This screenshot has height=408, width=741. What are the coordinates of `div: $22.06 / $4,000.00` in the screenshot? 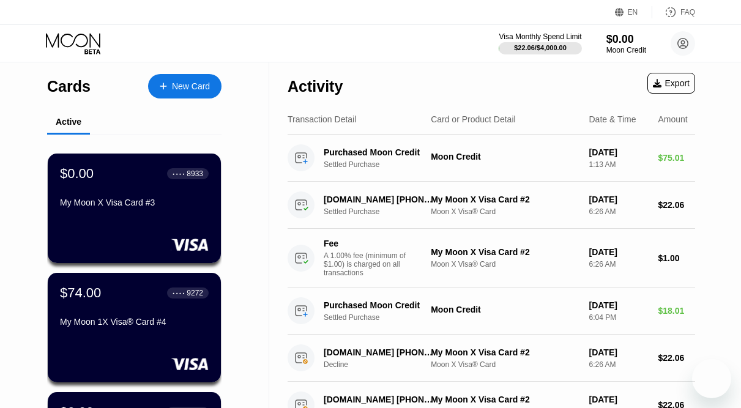 It's located at (541, 48).